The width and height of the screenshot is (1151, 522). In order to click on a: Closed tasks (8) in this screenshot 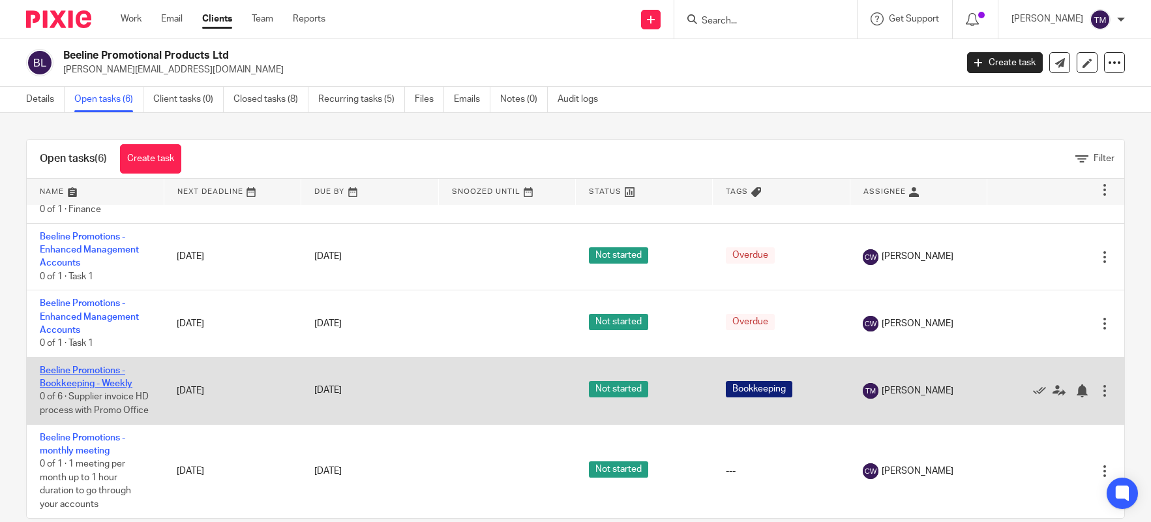, I will do `click(271, 99)`.